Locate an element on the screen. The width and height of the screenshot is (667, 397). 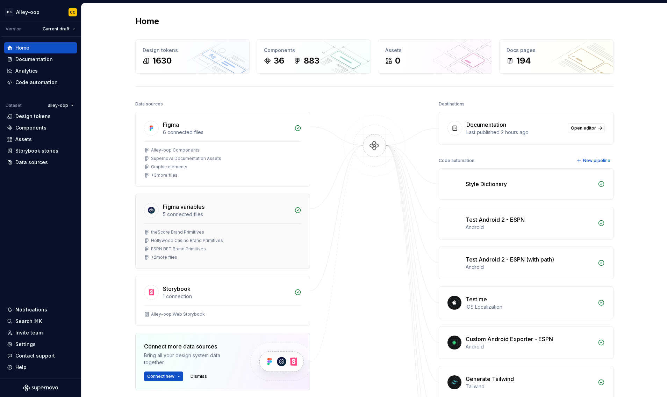
div: 0 is located at coordinates (397, 61).